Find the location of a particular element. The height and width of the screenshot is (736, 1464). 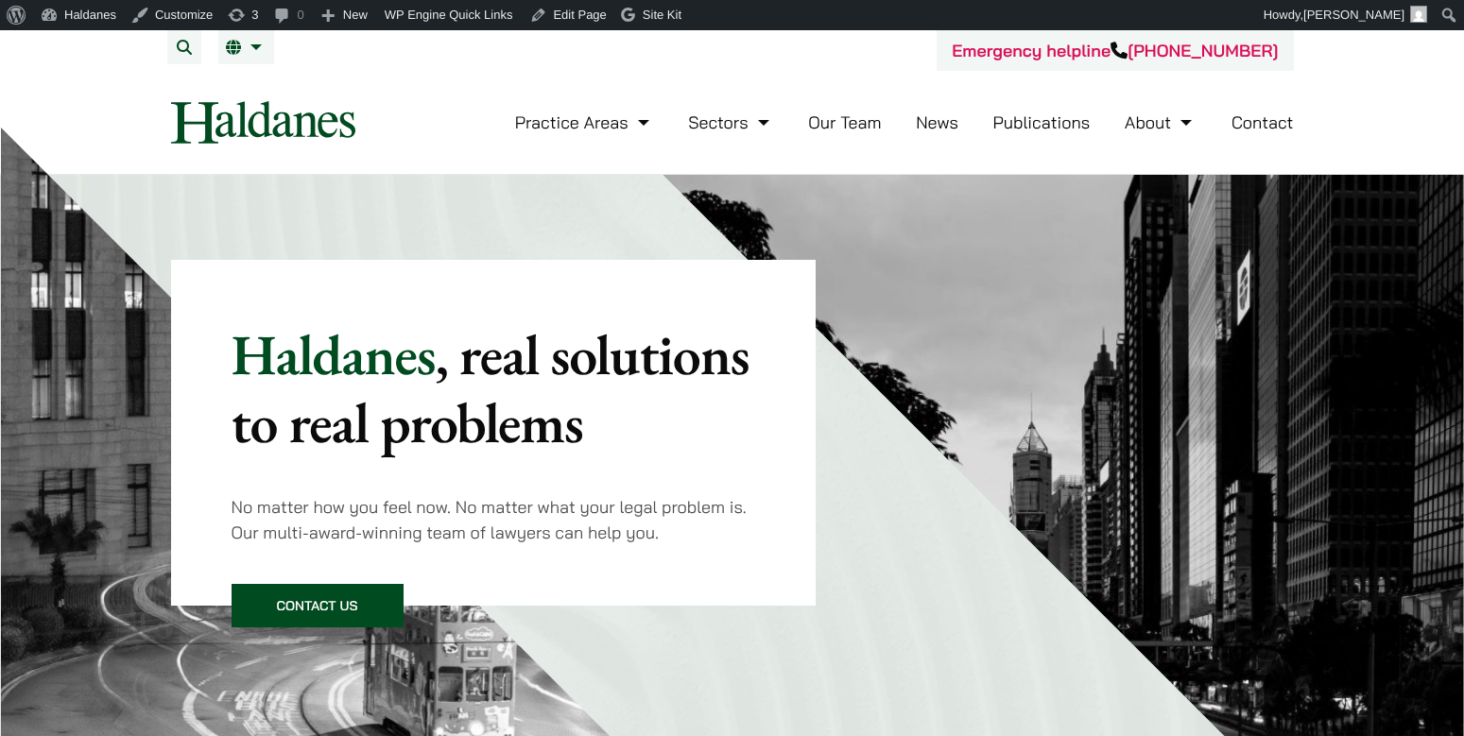

a: Sectors is located at coordinates (731, 122).